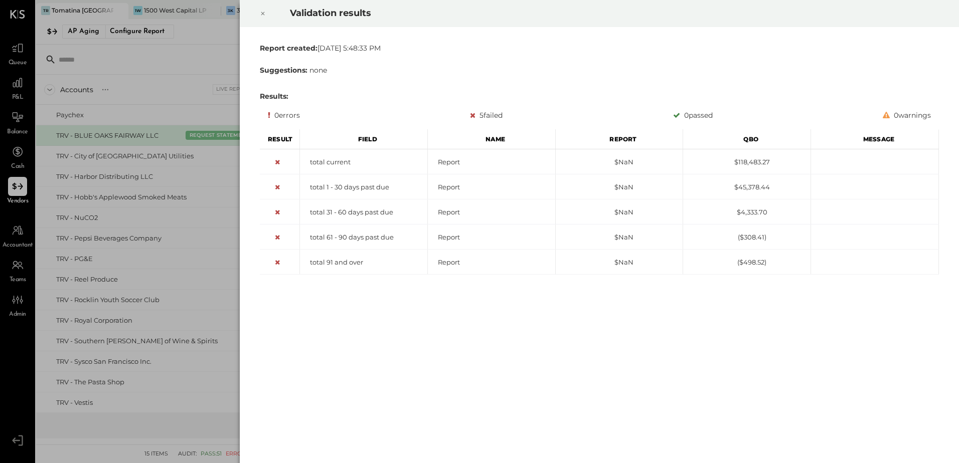 This screenshot has width=959, height=463. Describe the element at coordinates (274, 96) in the screenshot. I see `b: Results:` at that location.